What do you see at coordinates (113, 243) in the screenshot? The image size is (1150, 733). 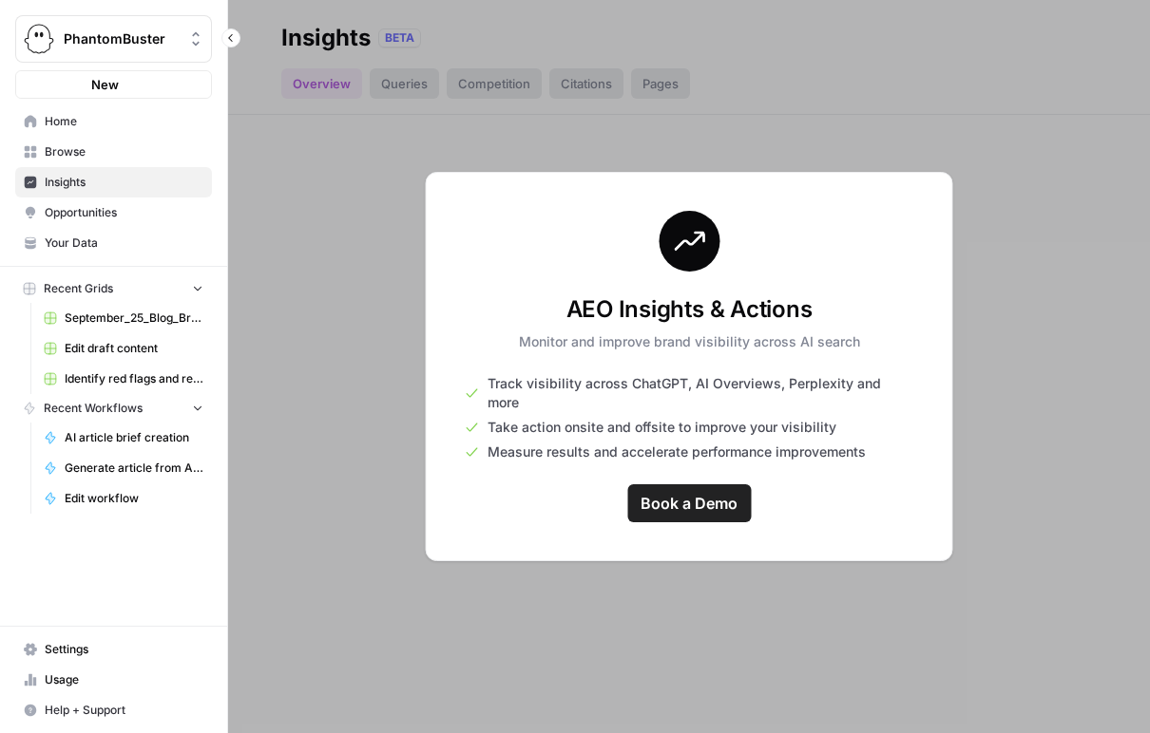 I see `a: Your Data` at bounding box center [113, 243].